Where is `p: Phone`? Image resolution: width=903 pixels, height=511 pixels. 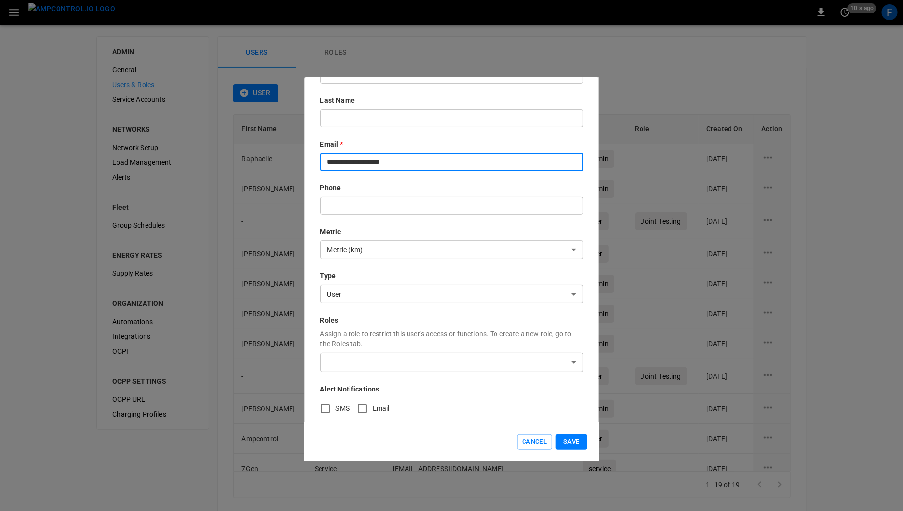 p: Phone is located at coordinates (452, 188).